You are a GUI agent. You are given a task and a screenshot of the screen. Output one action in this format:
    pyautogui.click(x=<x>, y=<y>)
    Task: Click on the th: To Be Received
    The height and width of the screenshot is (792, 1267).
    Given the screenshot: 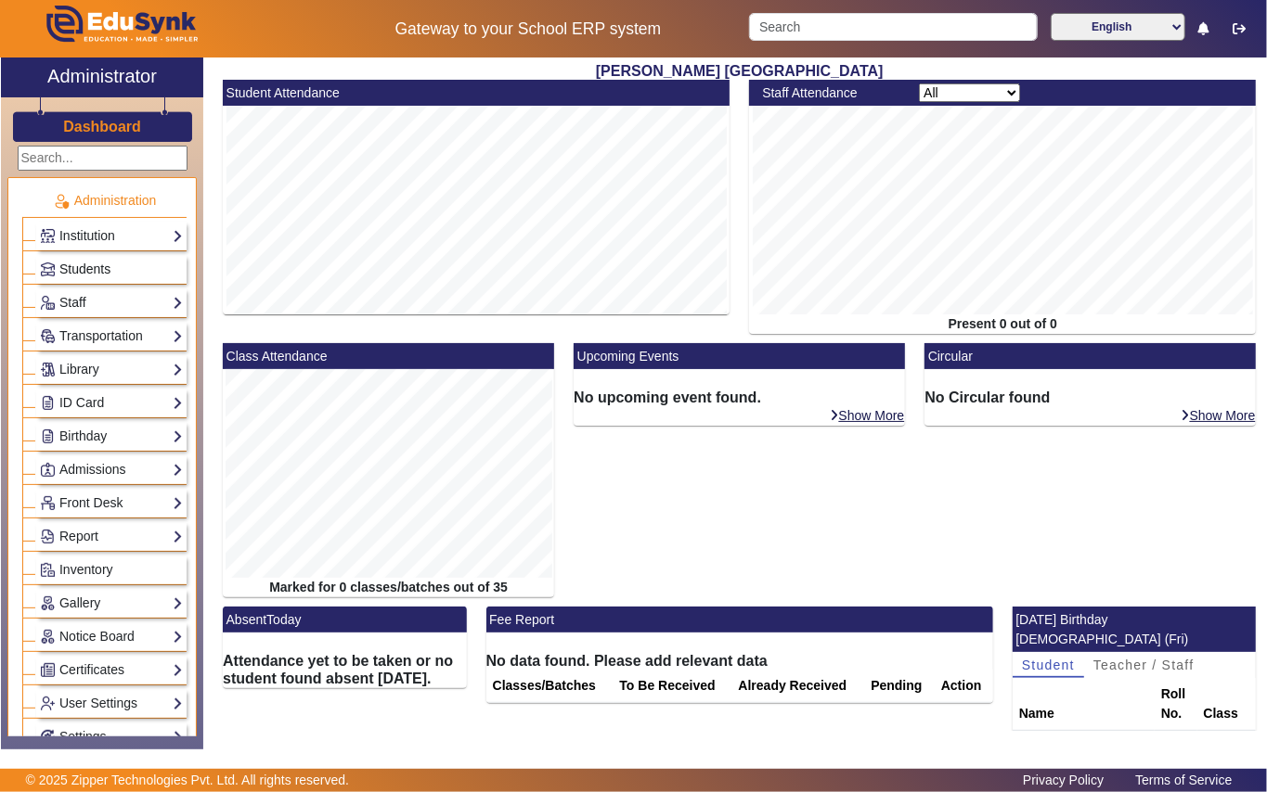 What is the action you would take?
    pyautogui.click(x=673, y=687)
    